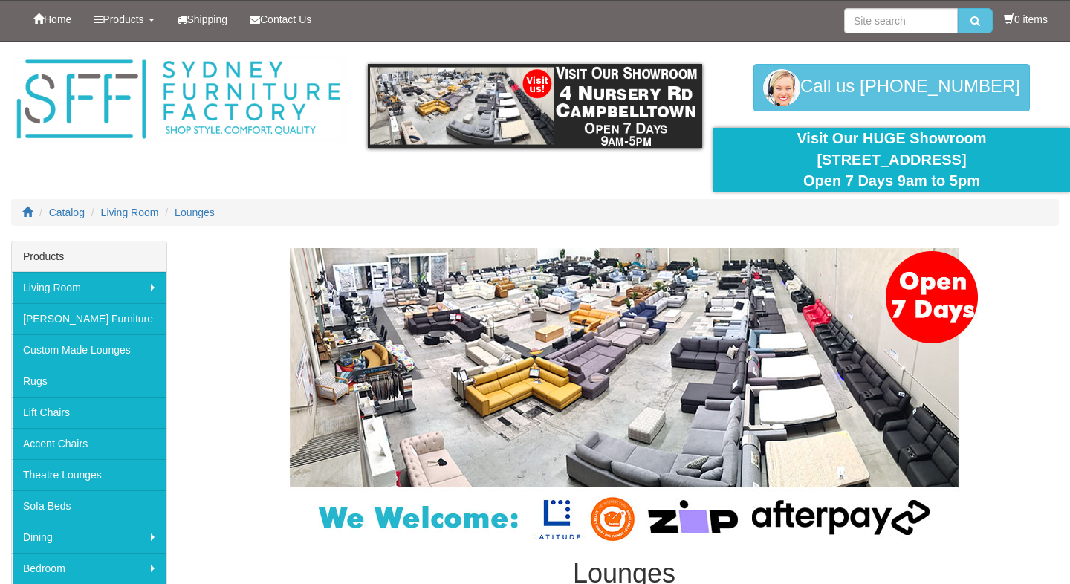 The image size is (1070, 584). Describe the element at coordinates (901, 21) in the screenshot. I see `input: Site search` at that location.